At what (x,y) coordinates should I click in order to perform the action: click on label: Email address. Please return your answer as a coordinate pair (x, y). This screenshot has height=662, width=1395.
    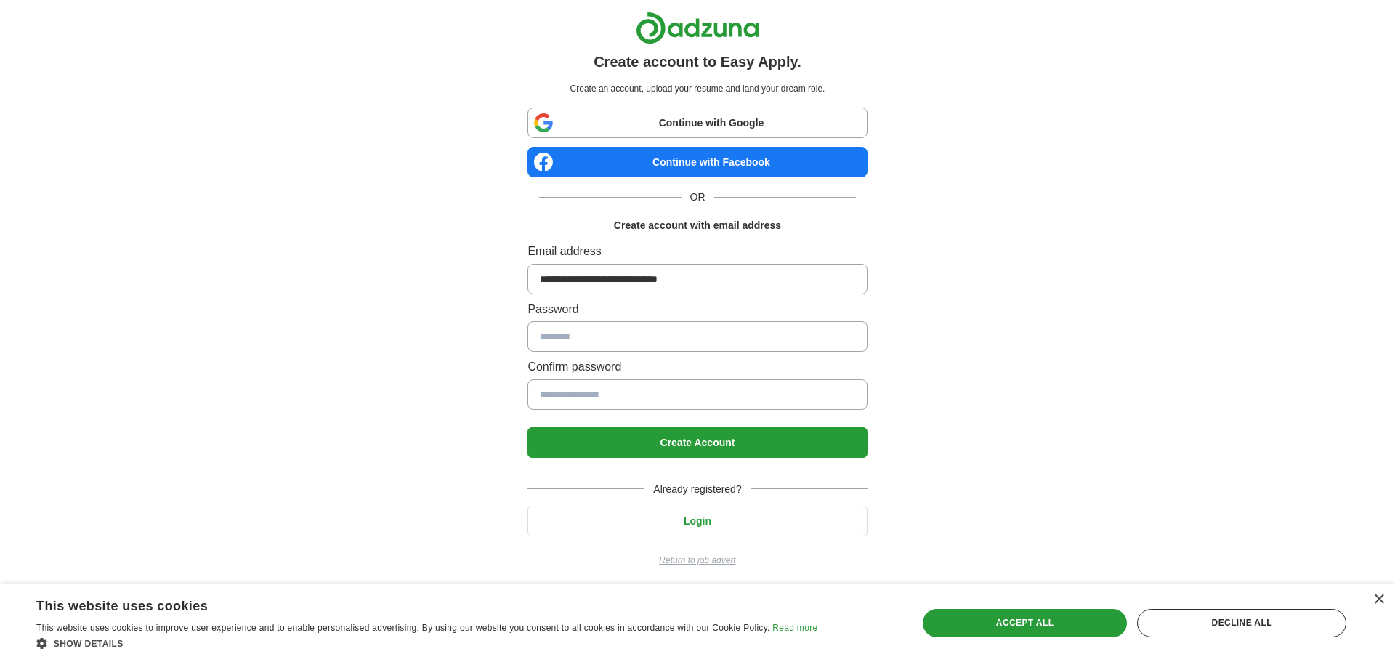
    Looking at the image, I should click on (697, 251).